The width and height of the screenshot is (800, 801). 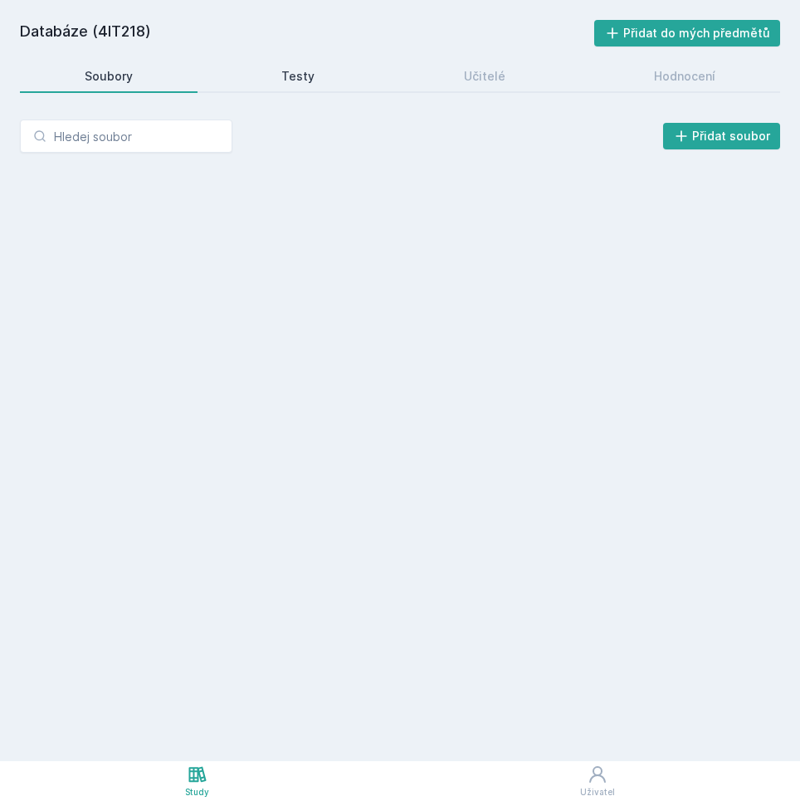 I want to click on div: Hodnocení, so click(x=685, y=76).